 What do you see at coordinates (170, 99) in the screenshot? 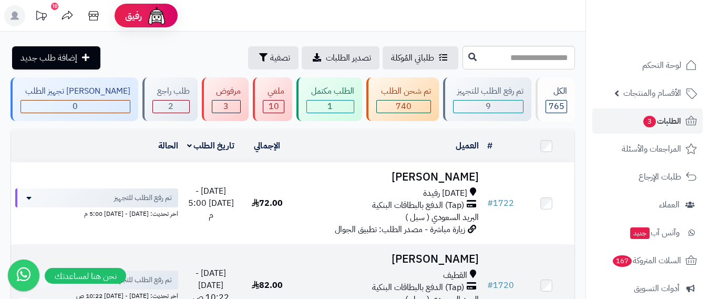
I see `a: طلب راجع 2` at bounding box center [170, 99].